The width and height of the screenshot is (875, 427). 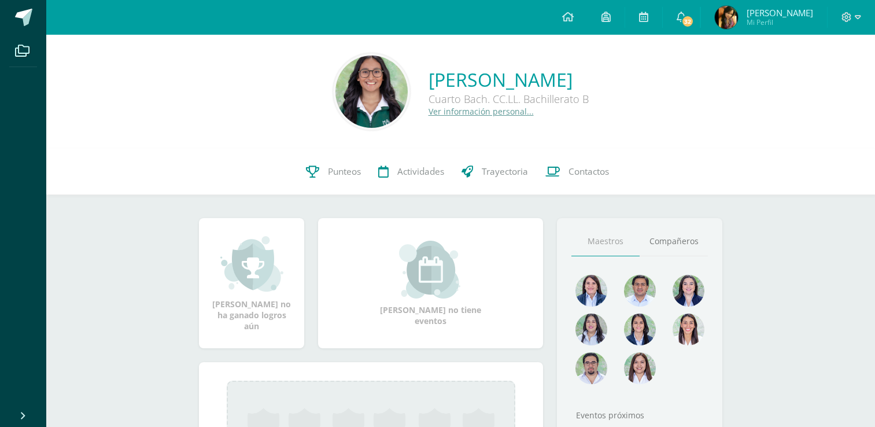 I want to click on img: 1be4a43e63524e8157c558615cd4c825.png, so click(x=639, y=368).